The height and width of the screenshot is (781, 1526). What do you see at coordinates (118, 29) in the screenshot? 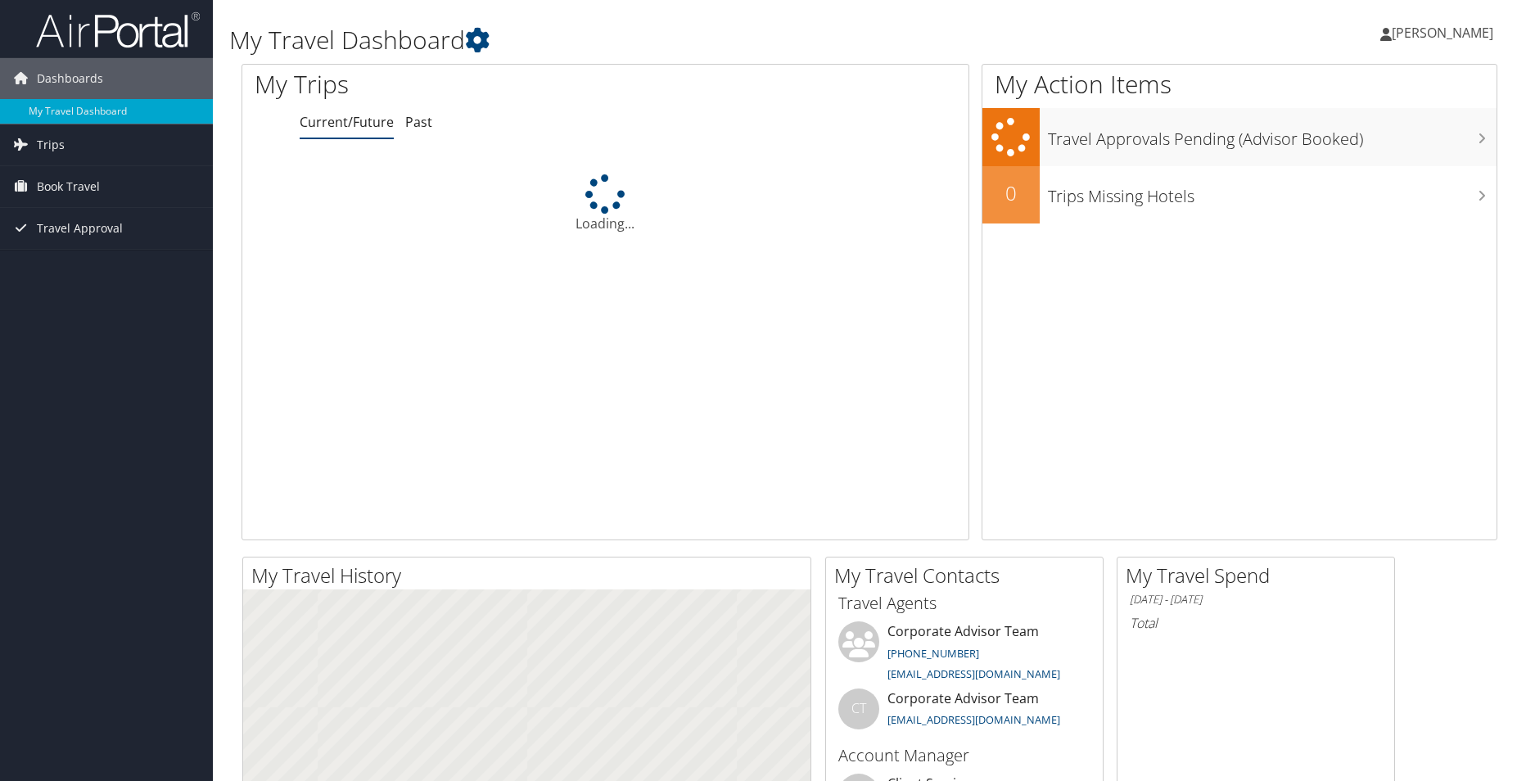
I see `img: airportal-logo.png` at bounding box center [118, 29].